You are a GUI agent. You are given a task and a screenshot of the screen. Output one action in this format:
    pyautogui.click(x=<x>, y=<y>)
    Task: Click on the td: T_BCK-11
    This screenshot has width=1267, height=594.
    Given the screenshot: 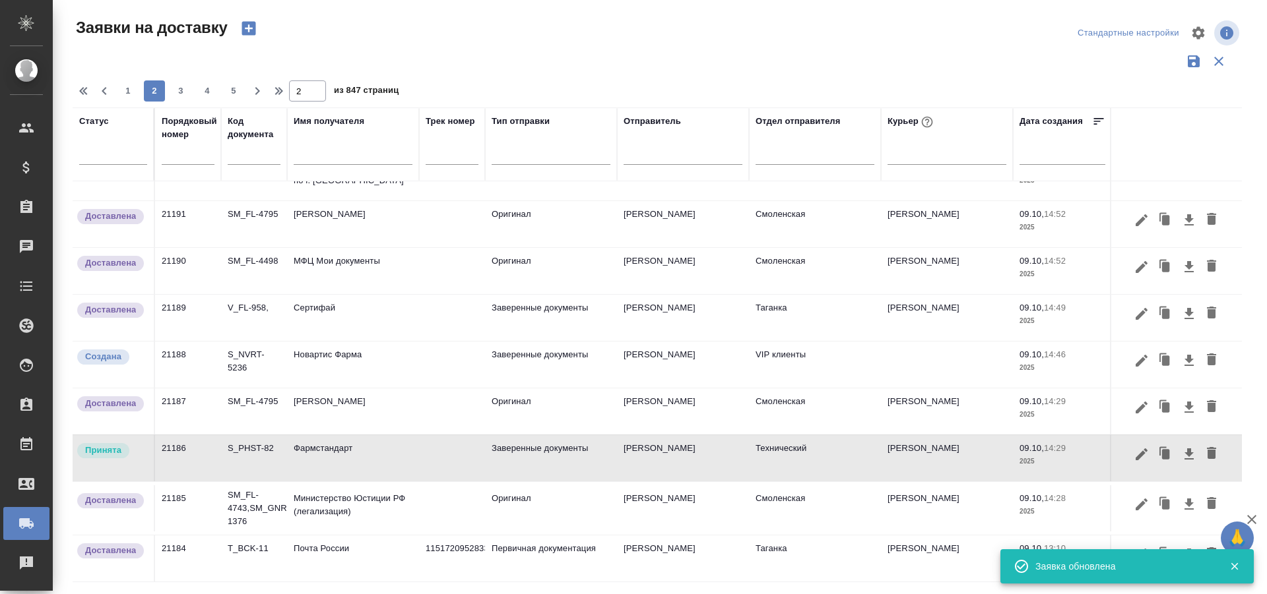 What is the action you would take?
    pyautogui.click(x=254, y=559)
    